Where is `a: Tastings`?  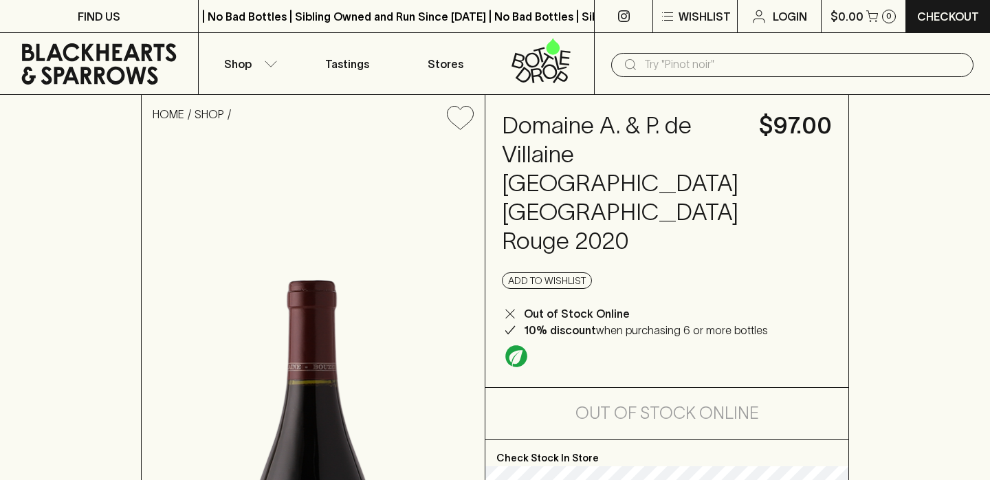
a: Tastings is located at coordinates (347, 63).